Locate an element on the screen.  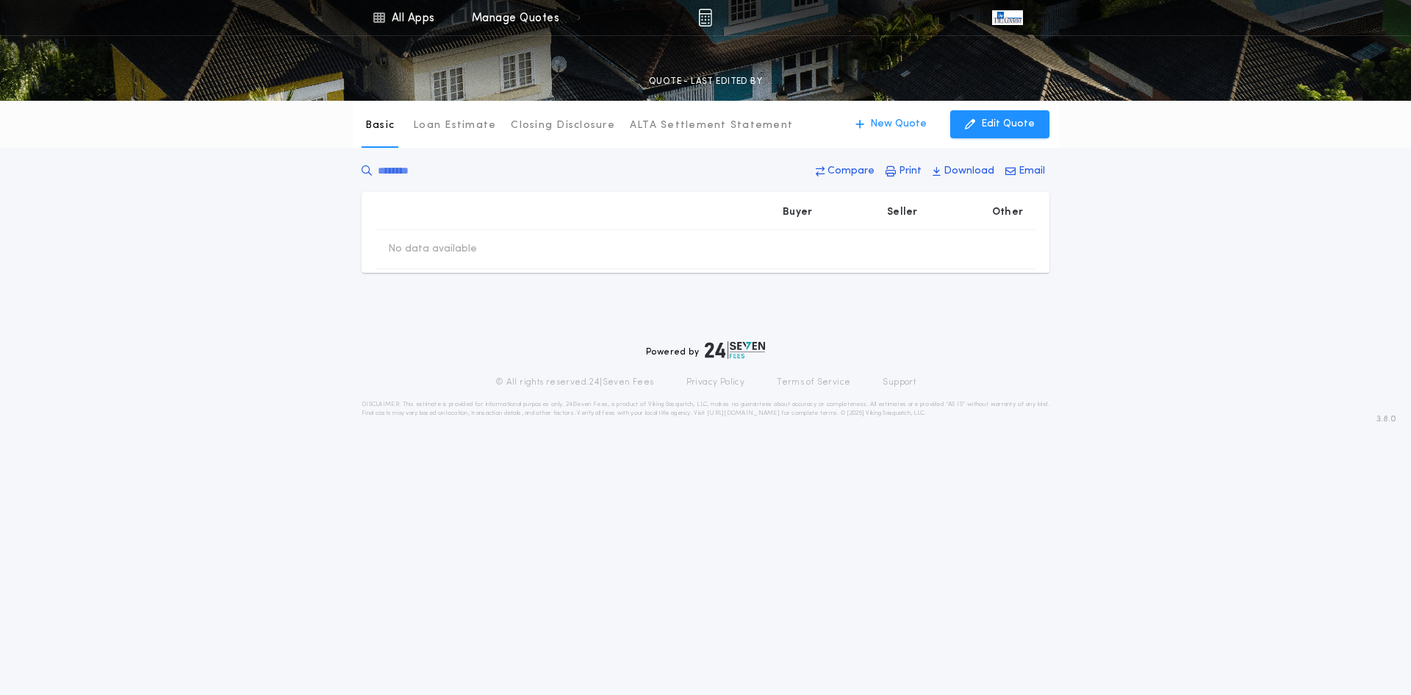
p: DISCLAIMER: This estimate is provided for informational purposes only. 24|Seven Fees, a product o... is located at coordinates (706, 409).